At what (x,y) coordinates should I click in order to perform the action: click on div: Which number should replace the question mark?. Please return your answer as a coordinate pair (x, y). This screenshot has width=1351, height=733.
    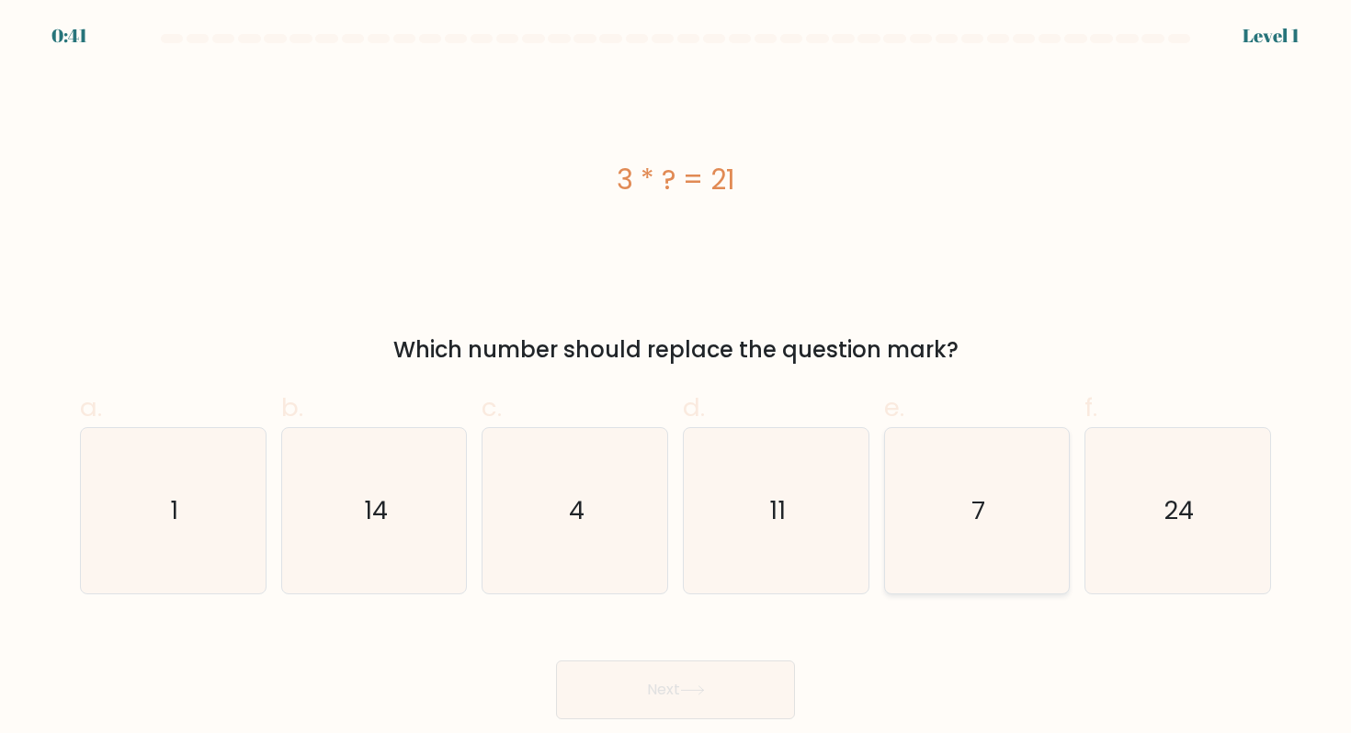
    Looking at the image, I should click on (676, 350).